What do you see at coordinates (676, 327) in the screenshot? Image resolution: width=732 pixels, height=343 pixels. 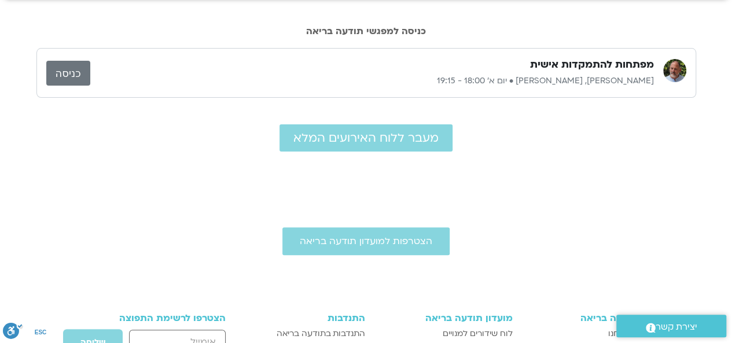 I see `span: יצירת קשר` at bounding box center [676, 327].